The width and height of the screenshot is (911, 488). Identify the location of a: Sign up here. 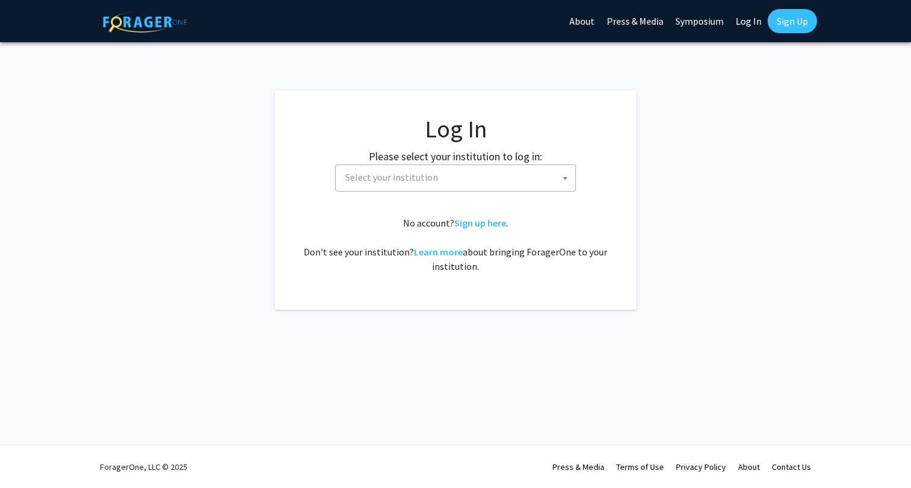
(480, 223).